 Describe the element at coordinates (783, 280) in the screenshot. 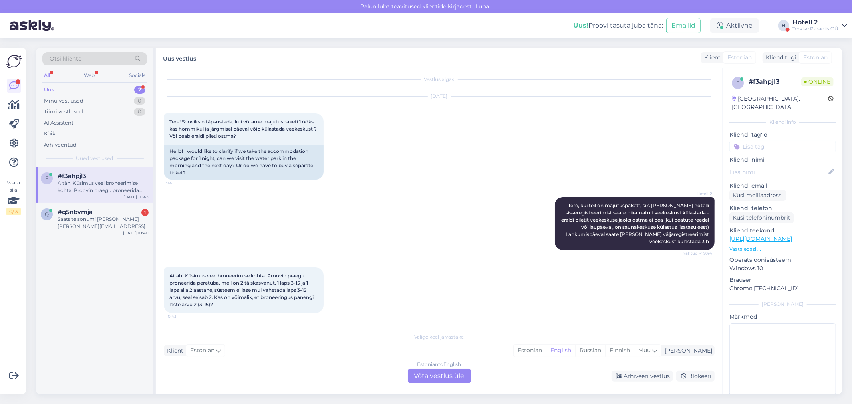

I see `p: Brauser` at that location.